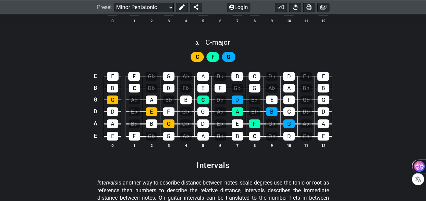 This screenshot has height=201, width=426. I want to click on th: 2, so click(151, 146).